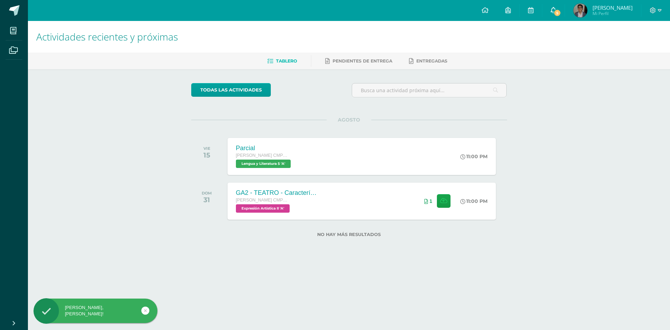 The height and width of the screenshot is (330, 670). Describe the element at coordinates (558, 13) in the screenshot. I see `span: 5` at that location.